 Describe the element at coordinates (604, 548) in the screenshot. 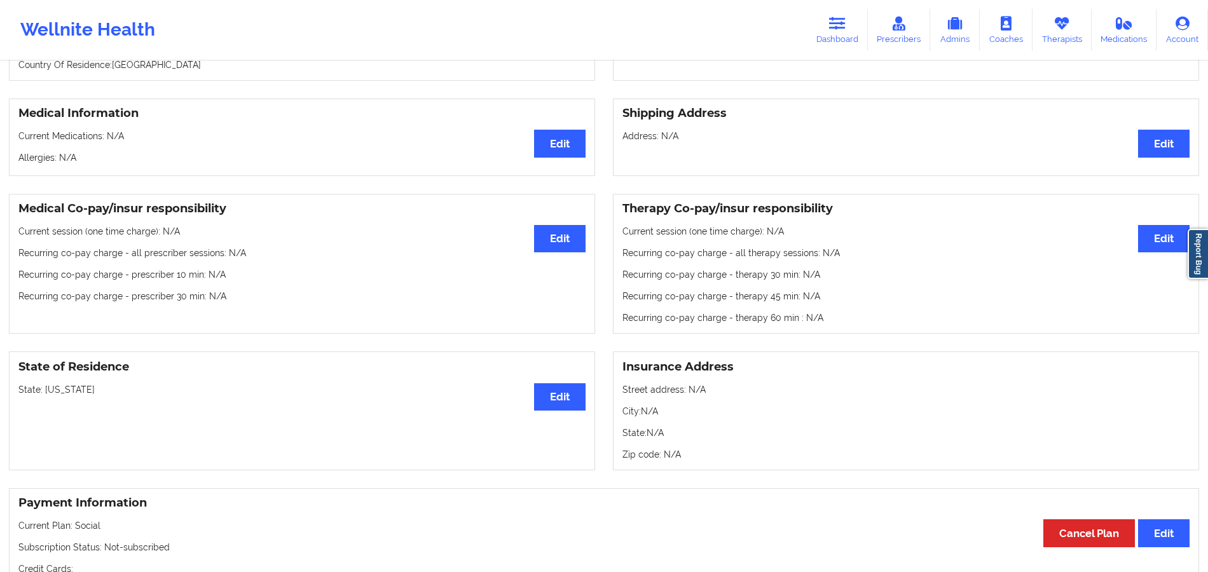

I see `p: Subscription Status: Not-subscribed` at that location.